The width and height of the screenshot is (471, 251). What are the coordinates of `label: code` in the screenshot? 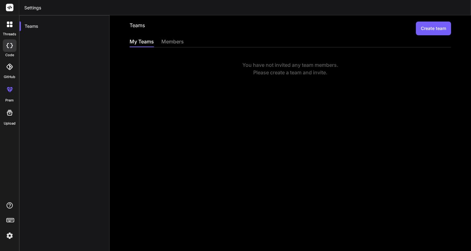 It's located at (10, 55).